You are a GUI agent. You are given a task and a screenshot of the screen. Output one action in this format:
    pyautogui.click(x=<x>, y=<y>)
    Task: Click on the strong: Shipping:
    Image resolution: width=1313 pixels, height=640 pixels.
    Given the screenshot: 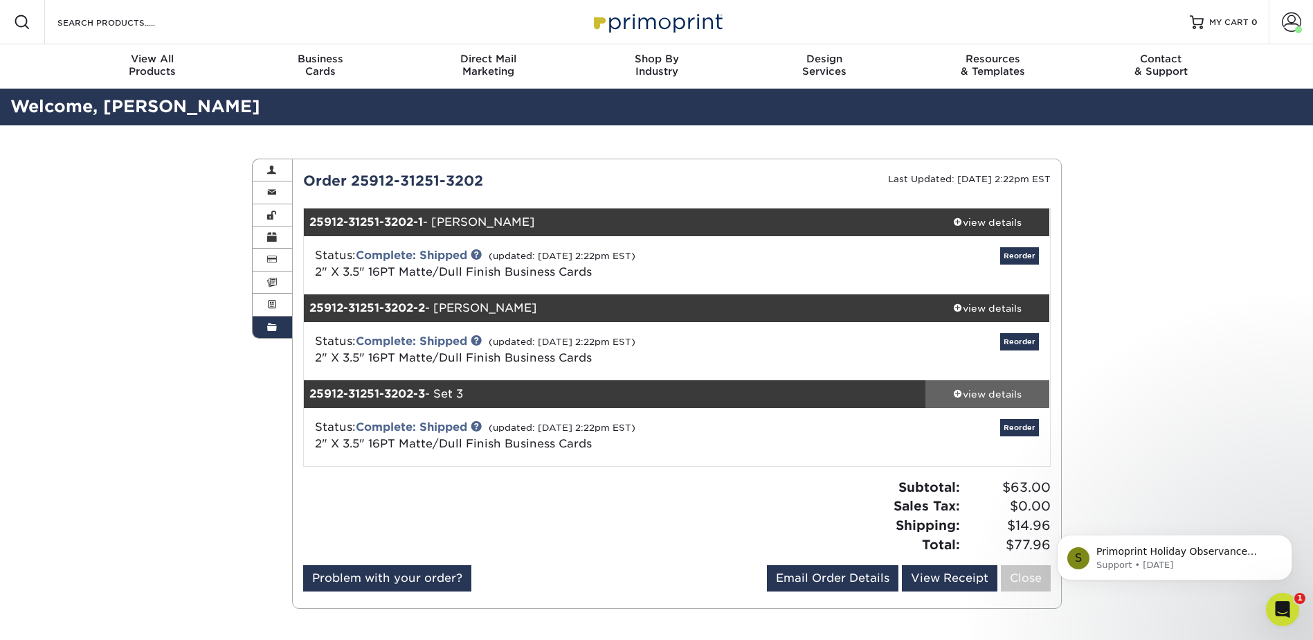 What is the action you would take?
    pyautogui.click(x=928, y=525)
    